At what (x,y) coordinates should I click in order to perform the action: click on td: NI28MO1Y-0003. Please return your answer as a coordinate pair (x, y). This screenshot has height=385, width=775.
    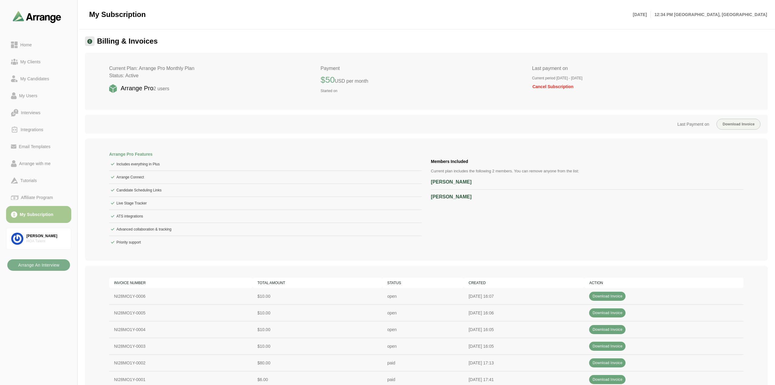
    Looking at the image, I should click on (181, 347).